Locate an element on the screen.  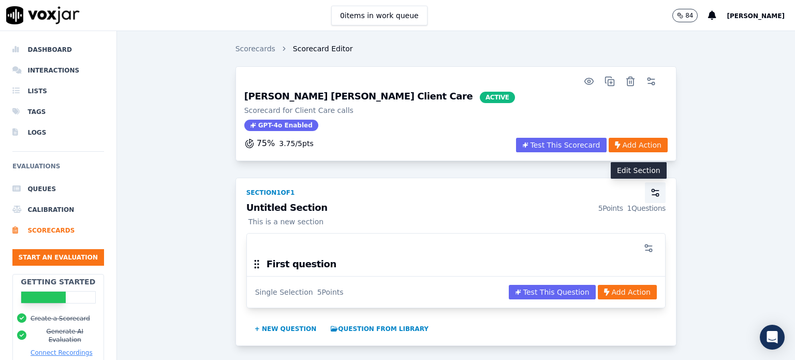
p: Scorecard for Client Care calls is located at coordinates (380, 110).